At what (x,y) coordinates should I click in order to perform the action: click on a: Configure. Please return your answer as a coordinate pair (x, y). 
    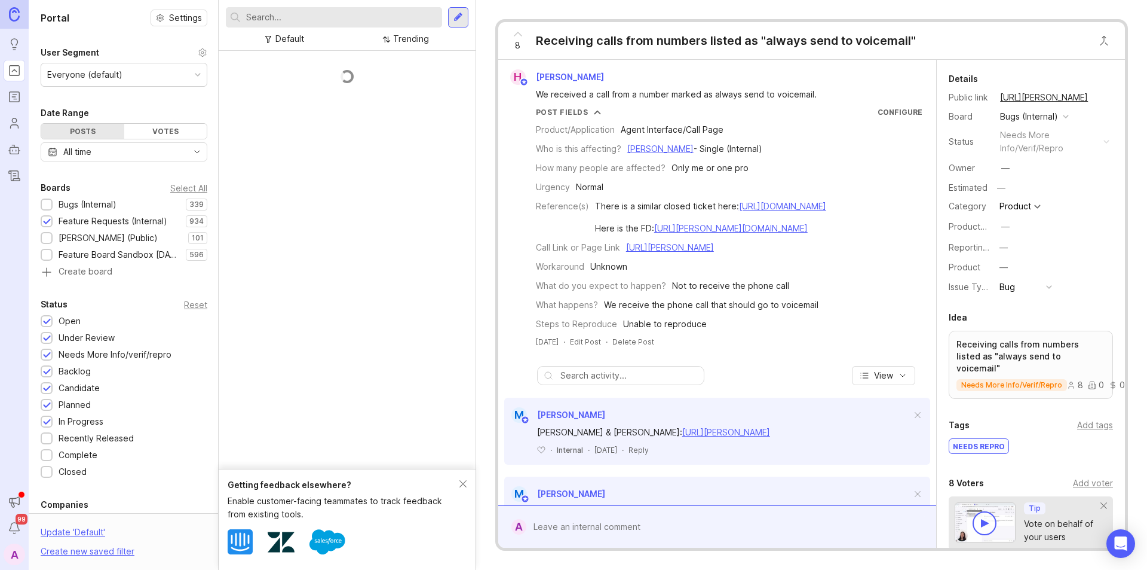
    Looking at the image, I should click on (900, 112).